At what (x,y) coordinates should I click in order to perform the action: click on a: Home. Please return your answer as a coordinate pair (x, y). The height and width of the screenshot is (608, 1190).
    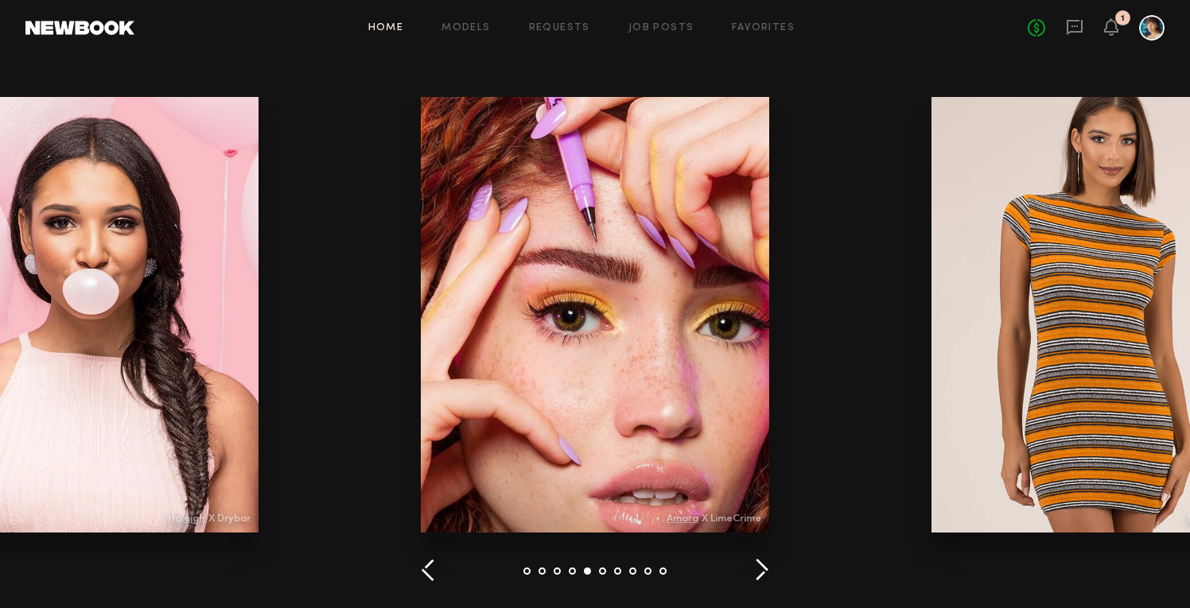
    Looking at the image, I should click on (386, 28).